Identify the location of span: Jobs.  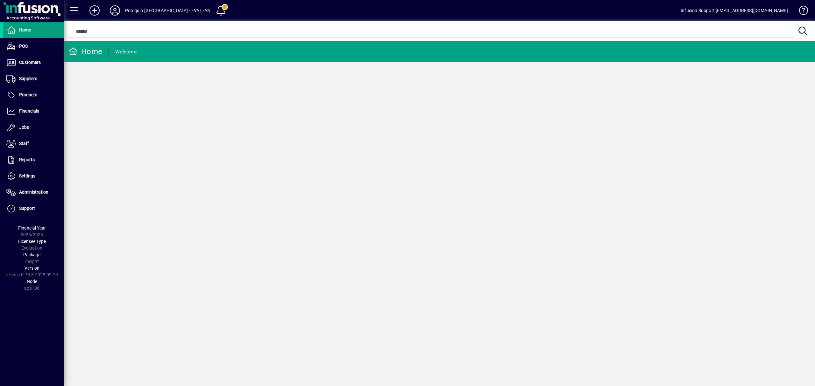
(24, 127).